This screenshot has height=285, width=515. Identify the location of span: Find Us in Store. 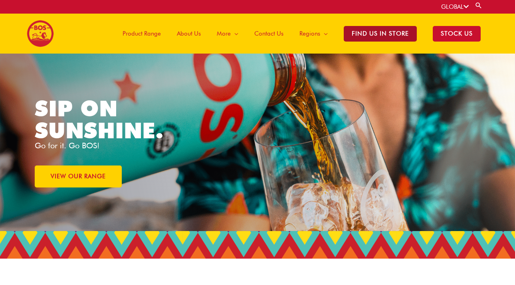
(380, 34).